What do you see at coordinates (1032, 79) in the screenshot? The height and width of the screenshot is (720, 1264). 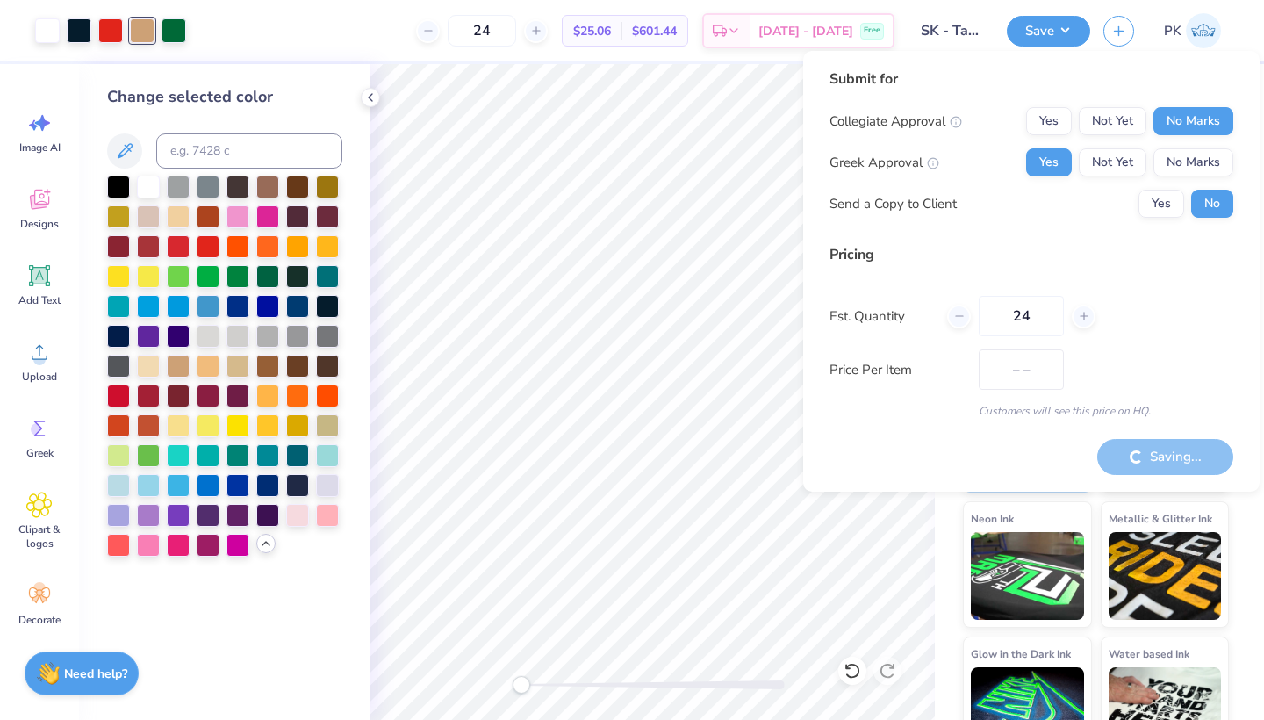 I see `div: Submit for` at bounding box center [1032, 79].